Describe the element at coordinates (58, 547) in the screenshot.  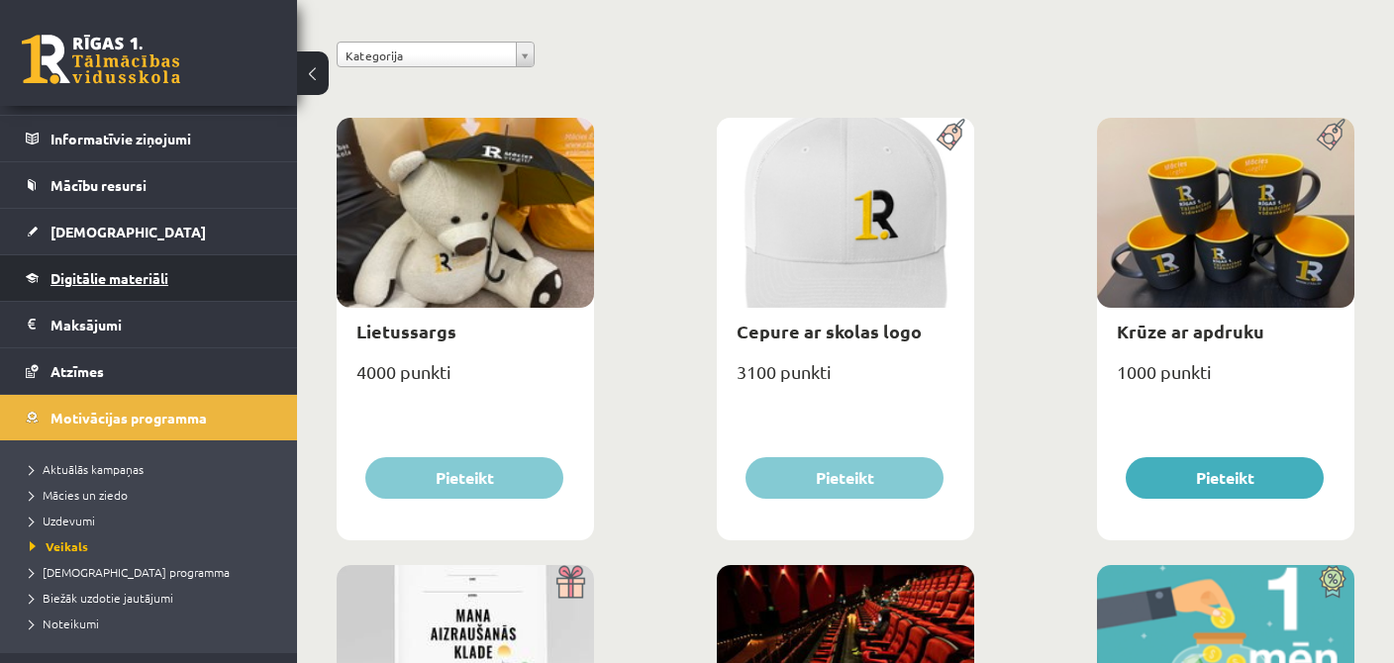
I see `span: Veikals` at that location.